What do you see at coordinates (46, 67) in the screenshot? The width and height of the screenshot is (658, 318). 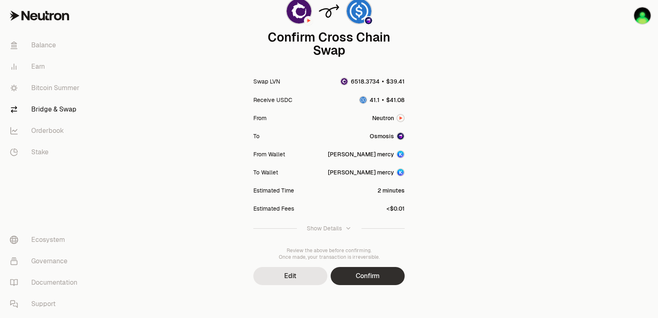 I see `a: Earn` at bounding box center [46, 67].